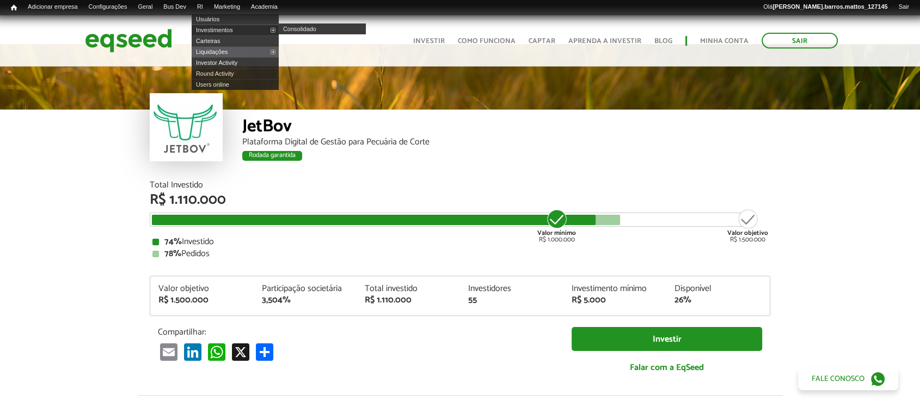 Image resolution: width=920 pixels, height=412 pixels. Describe the element at coordinates (169, 351) in the screenshot. I see `a: Email` at that location.